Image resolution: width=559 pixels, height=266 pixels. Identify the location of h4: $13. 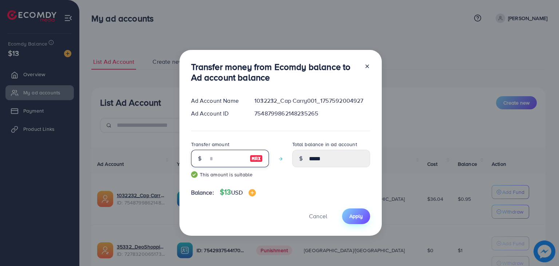
(238, 192).